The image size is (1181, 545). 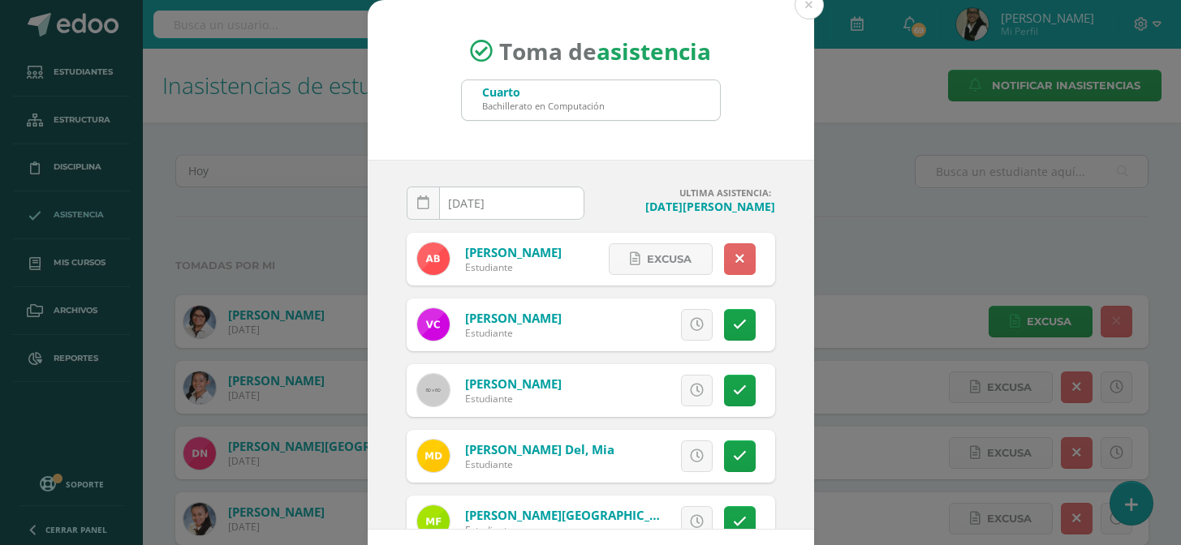 What do you see at coordinates (433, 456) in the screenshot?
I see `img: dbb704392d0fd8a0a574fdfa53d805cd.png` at bounding box center [433, 456].